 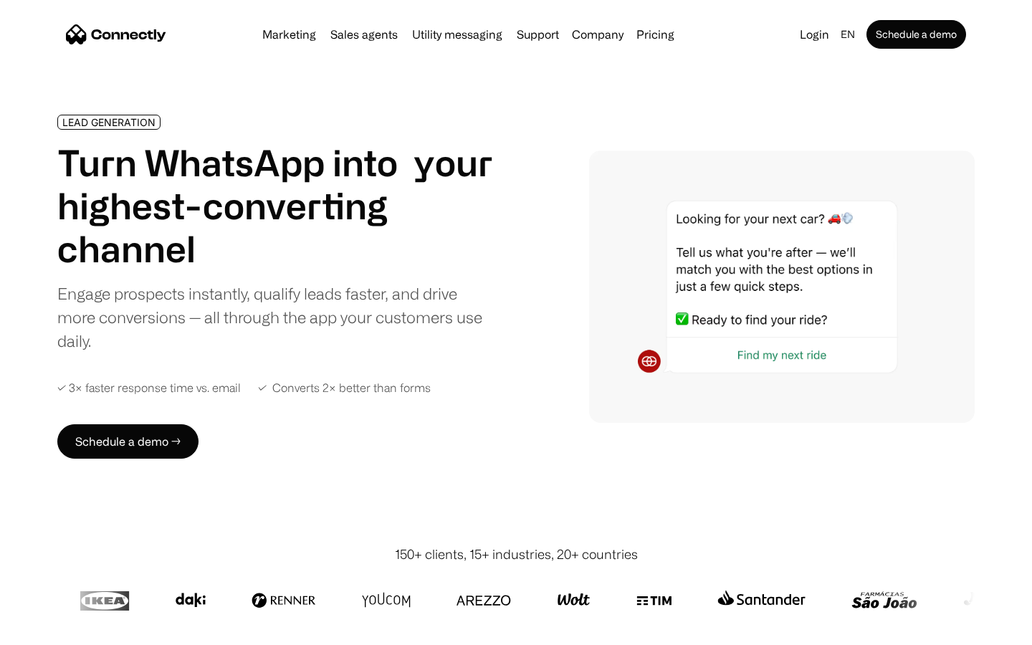 I want to click on a: Schedule a demo, so click(x=916, y=34).